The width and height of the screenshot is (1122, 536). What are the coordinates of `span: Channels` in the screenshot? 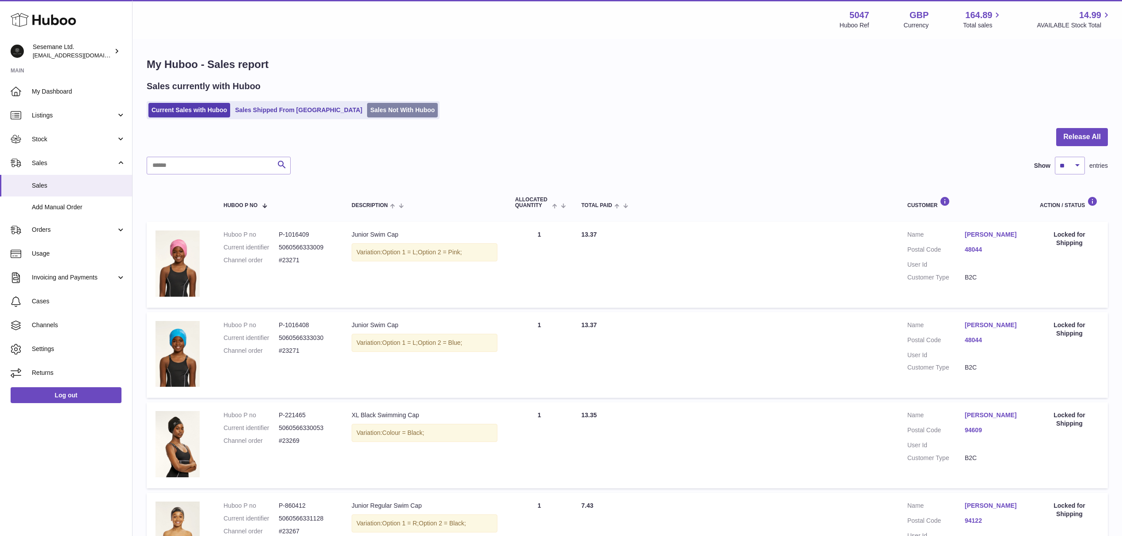 It's located at (79, 325).